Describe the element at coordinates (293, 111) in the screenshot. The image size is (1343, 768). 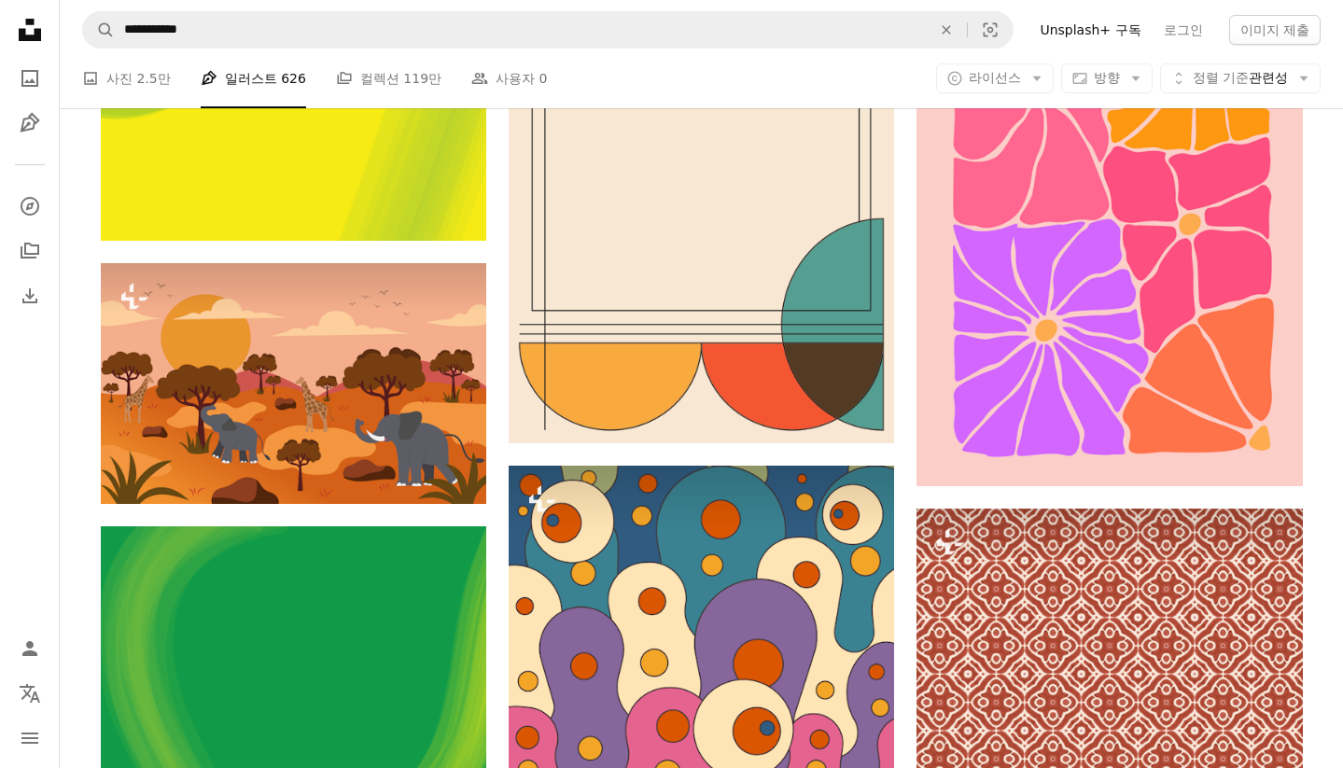
I see `a: 노란색 배경에 녹색 붓놀림.` at that location.